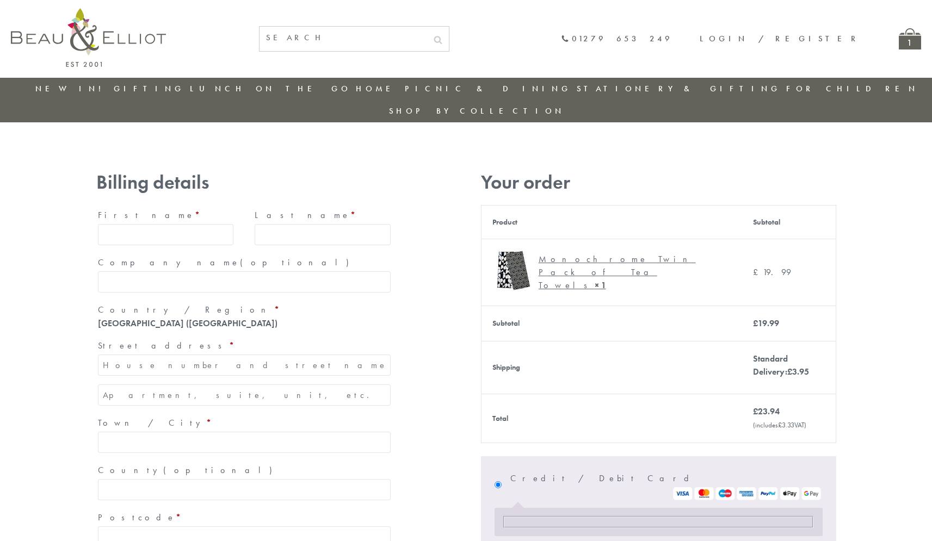  Describe the element at coordinates (600, 285) in the screenshot. I see `strong: × 1` at that location.